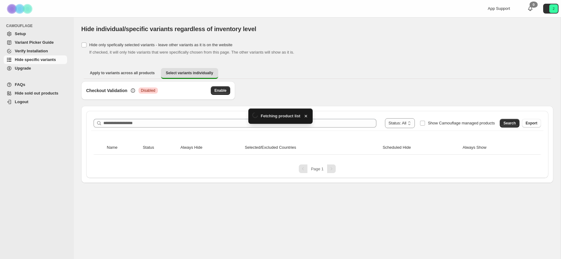 The width and height of the screenshot is (561, 259). I want to click on span: Setup, so click(20, 34).